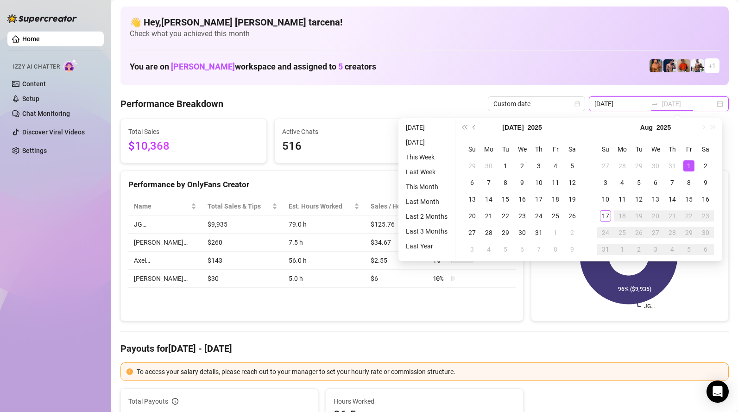 The width and height of the screenshot is (738, 412). I want to click on td: 2025-08-03, so click(606, 183).